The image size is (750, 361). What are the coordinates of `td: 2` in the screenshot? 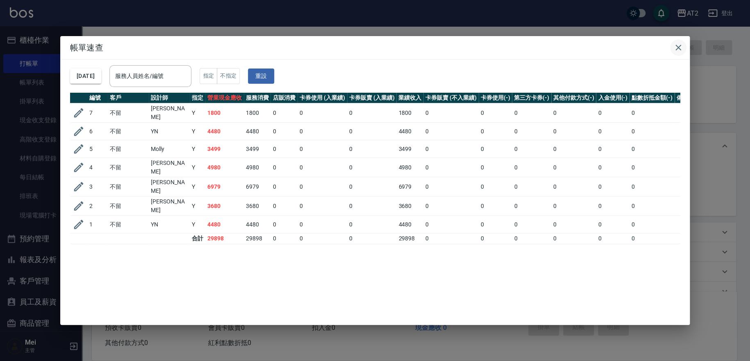 It's located at (98, 206).